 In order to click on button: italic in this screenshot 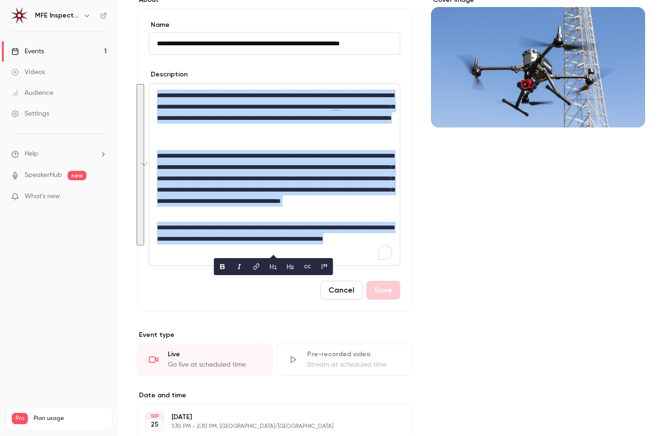, I will do `click(239, 267)`.